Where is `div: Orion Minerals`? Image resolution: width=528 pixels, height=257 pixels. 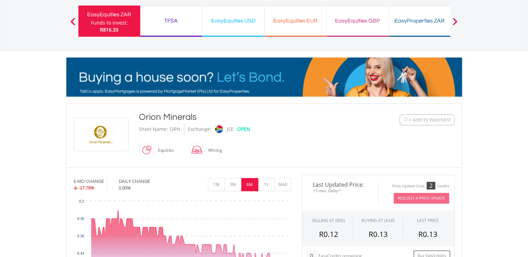 div: Orion Minerals is located at coordinates (248, 117).